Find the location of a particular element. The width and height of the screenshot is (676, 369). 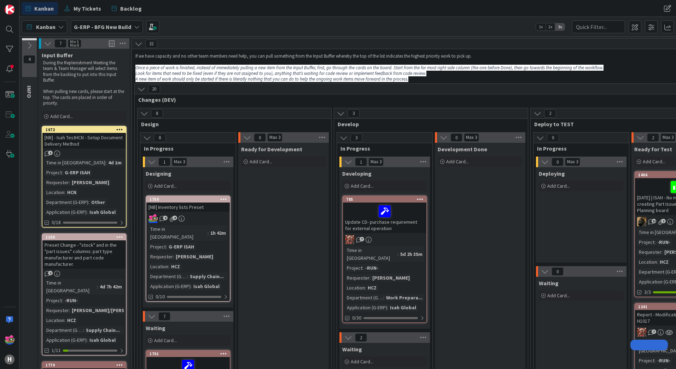

span: Design is located at coordinates (232, 124).